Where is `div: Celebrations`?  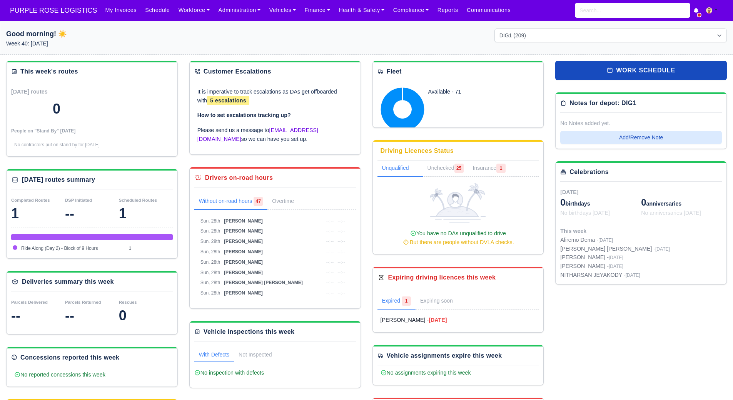 div: Celebrations is located at coordinates (589, 172).